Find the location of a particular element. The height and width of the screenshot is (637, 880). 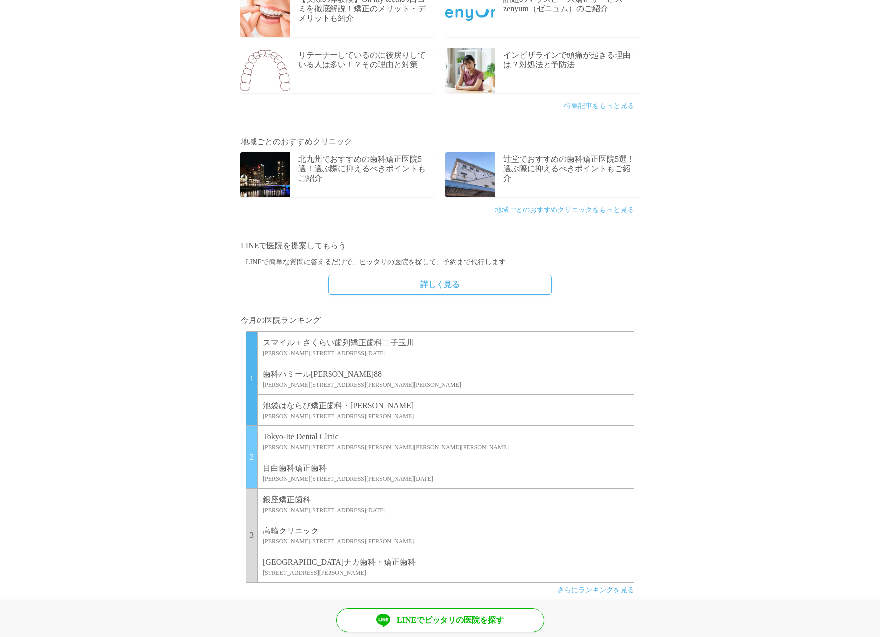

a: LINEでピッタリの医院を探す is located at coordinates (440, 620).